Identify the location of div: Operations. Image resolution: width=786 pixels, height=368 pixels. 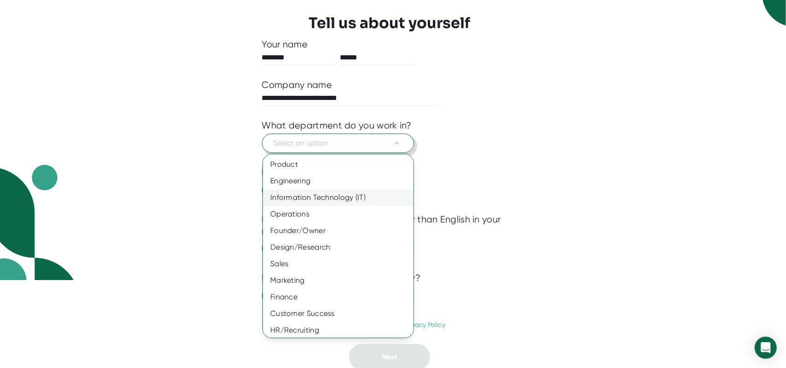
(342, 214).